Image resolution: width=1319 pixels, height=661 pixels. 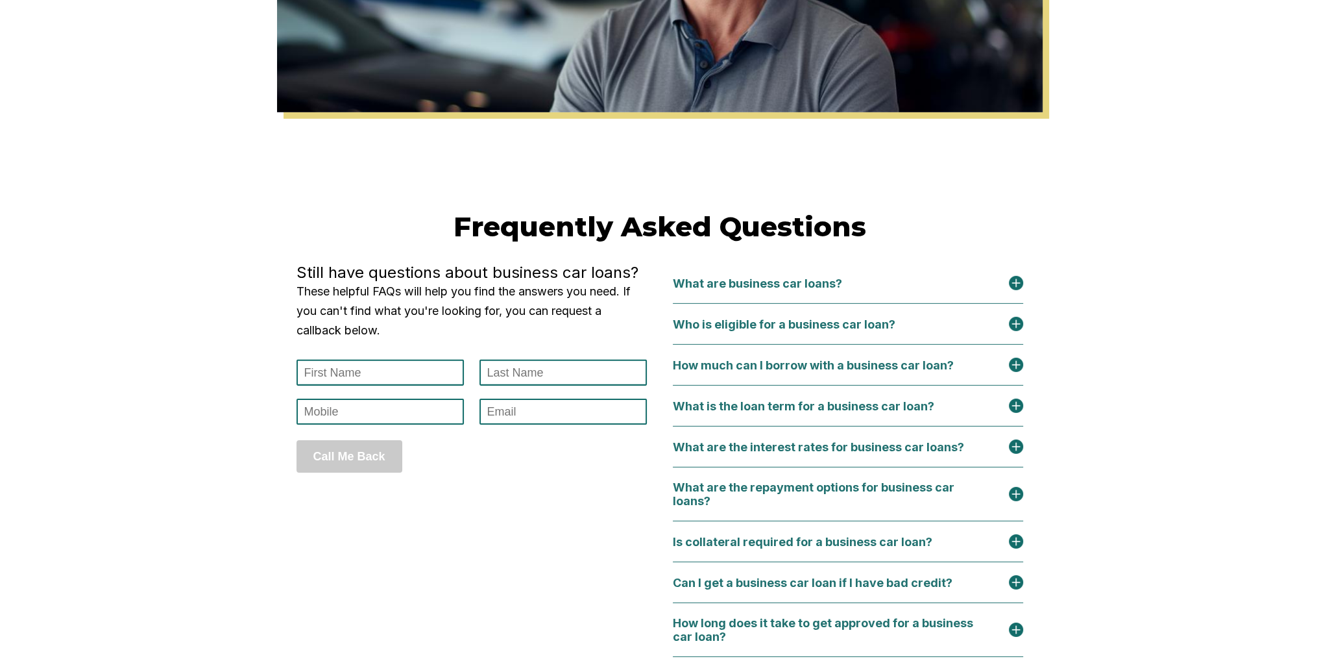 I want to click on div: What are business car loans?, so click(x=765, y=283).